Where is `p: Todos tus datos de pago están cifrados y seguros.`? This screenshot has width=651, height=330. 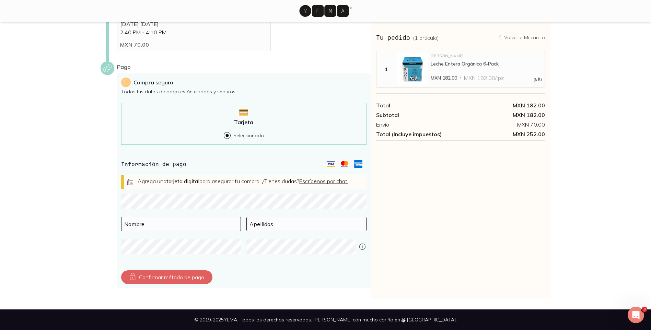 p: Todos tus datos de pago están cifrados y seguros. is located at coordinates (244, 92).